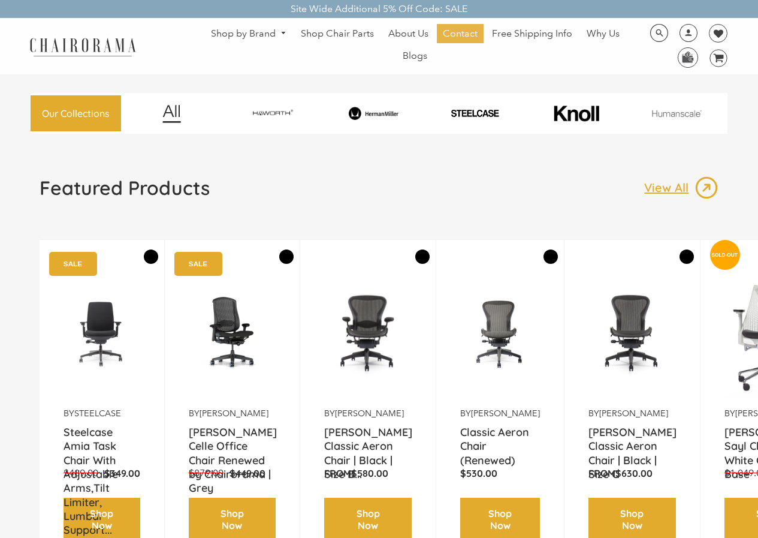  Describe the element at coordinates (670, 188) in the screenshot. I see `p: View All` at that location.